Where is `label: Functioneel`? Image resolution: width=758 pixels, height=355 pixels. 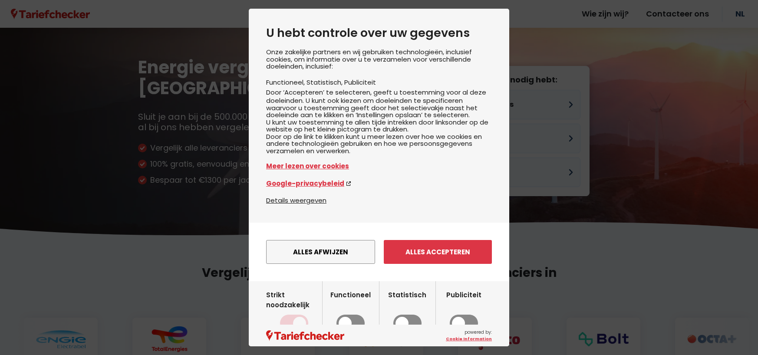 label: Functioneel is located at coordinates (350, 311).